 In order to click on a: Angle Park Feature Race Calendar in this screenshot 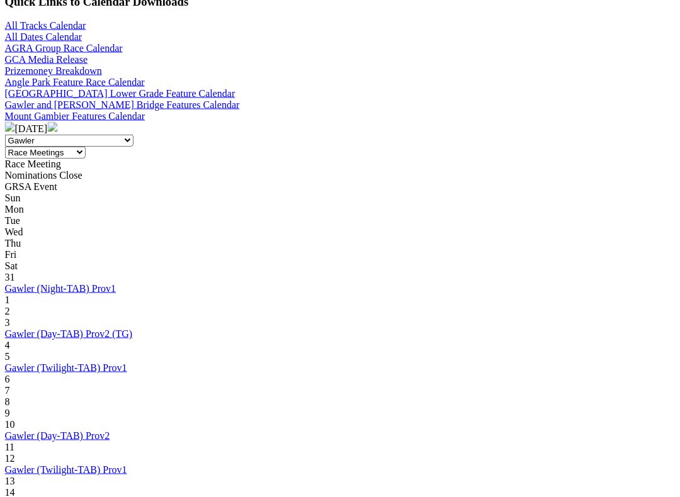, I will do `click(75, 82)`.